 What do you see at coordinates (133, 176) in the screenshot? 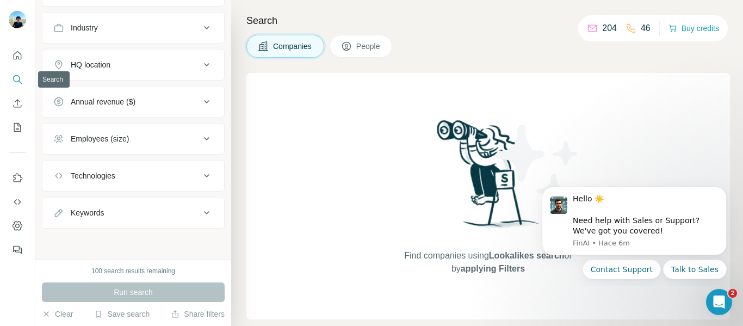
I see `button: Technologies` at bounding box center [133, 176].